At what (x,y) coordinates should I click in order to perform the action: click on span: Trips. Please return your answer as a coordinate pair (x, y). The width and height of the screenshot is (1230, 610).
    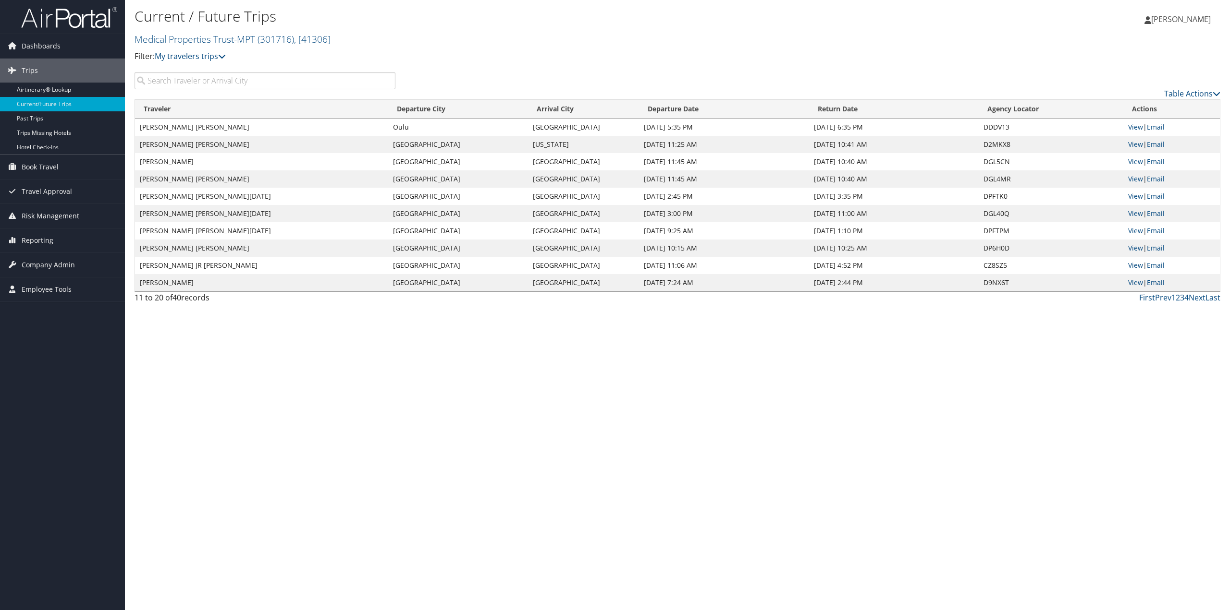
    Looking at the image, I should click on (30, 71).